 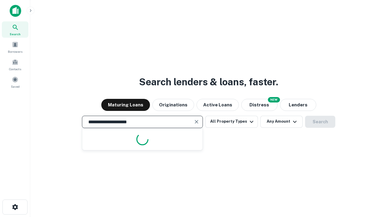 What do you see at coordinates (15, 52) in the screenshot?
I see `span: Borrowers` at bounding box center [15, 52].